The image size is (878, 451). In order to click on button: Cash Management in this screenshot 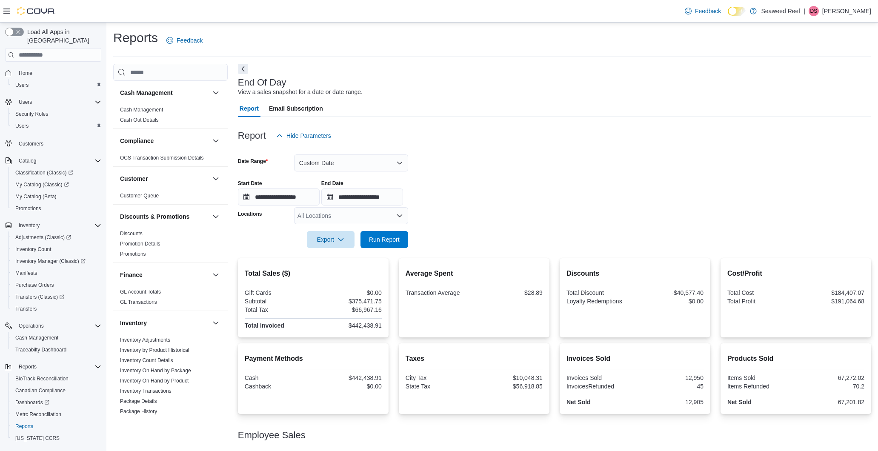, I will do `click(216, 93)`.